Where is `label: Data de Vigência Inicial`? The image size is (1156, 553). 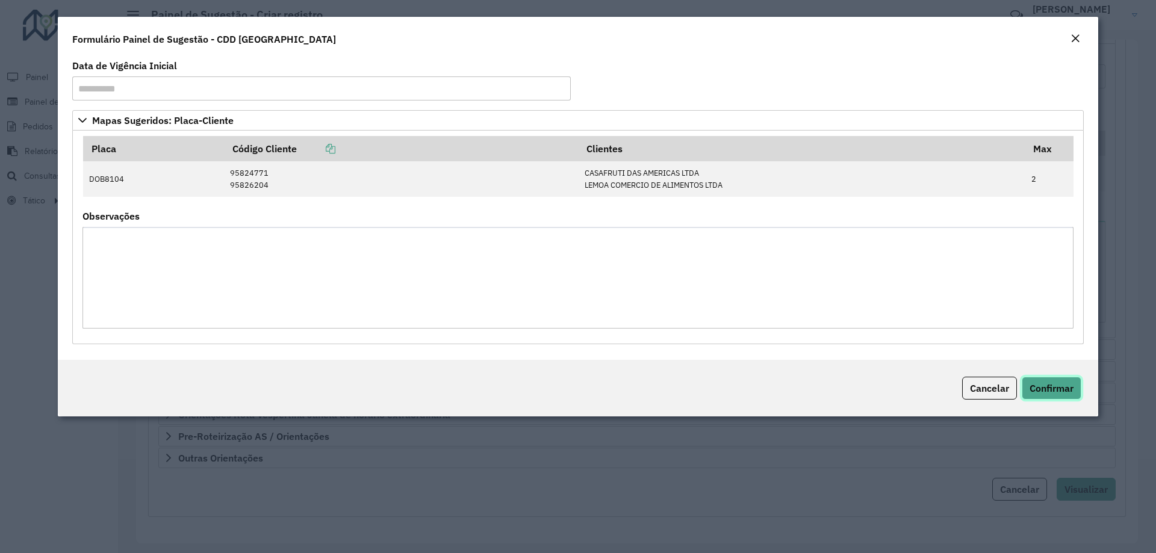
label: Data de Vigência Inicial is located at coordinates (125, 66).